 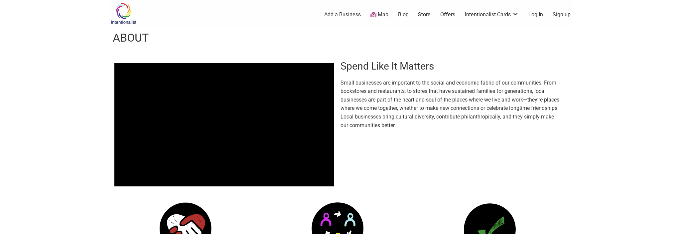 I want to click on li: Intentionalist Cards, so click(x=492, y=15).